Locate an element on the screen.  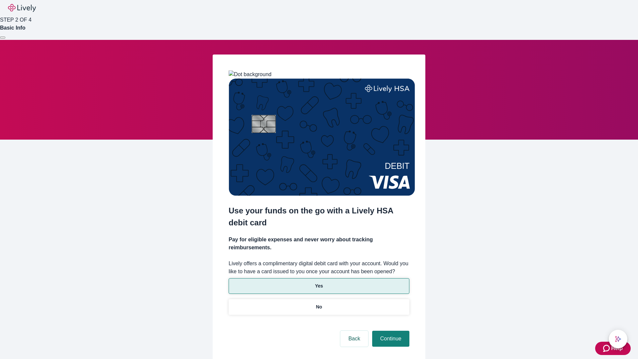
svg: Lively AI Assistant is located at coordinates (618, 339).